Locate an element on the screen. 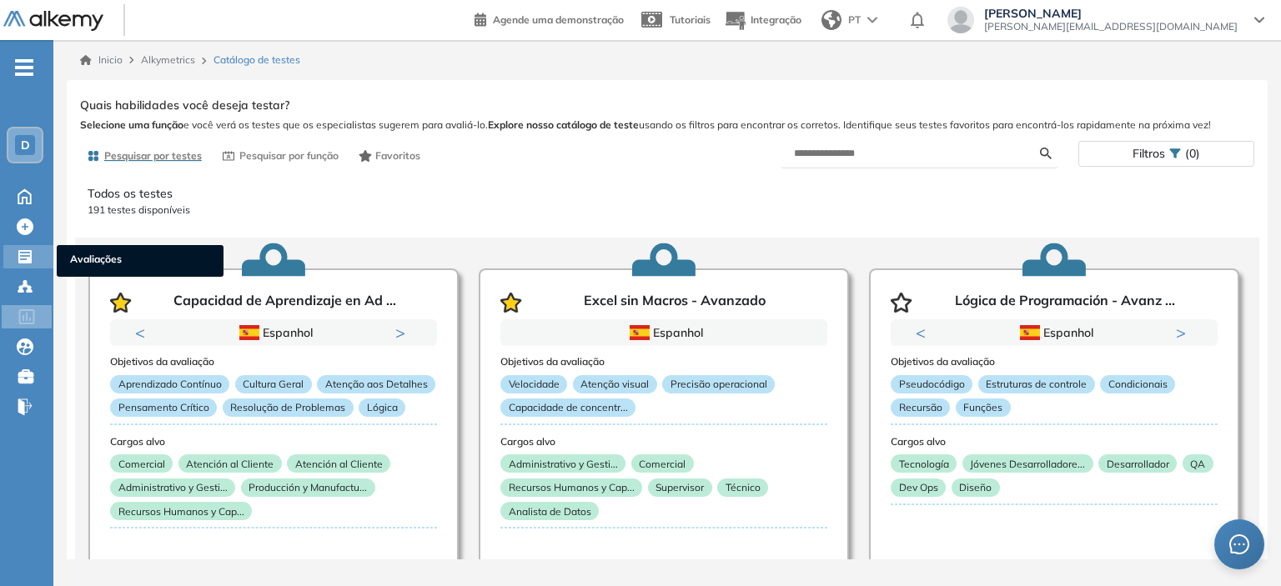 This screenshot has height=586, width=1281. p: Pseudocódigo is located at coordinates (931, 384).